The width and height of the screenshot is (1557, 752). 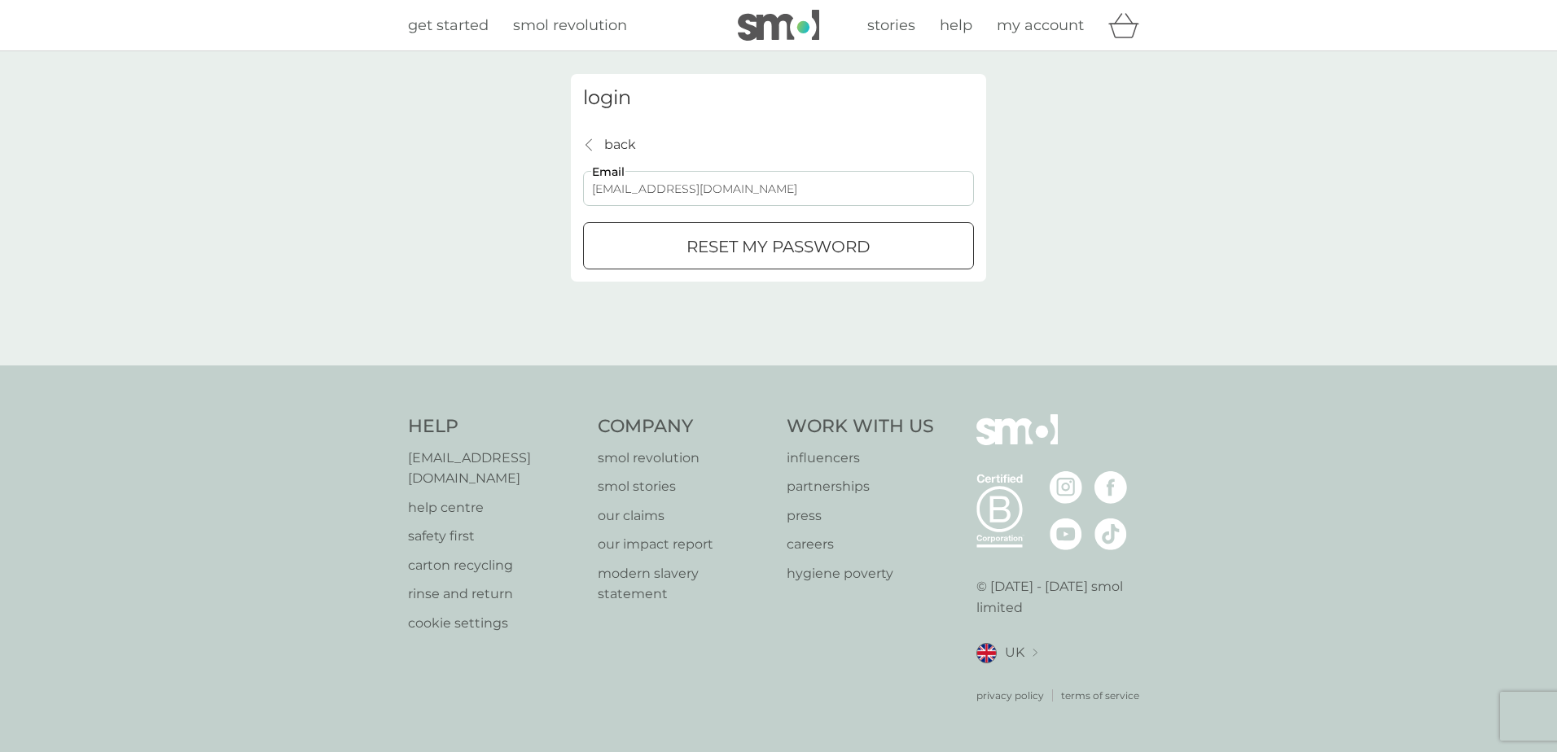 What do you see at coordinates (891, 25) in the screenshot?
I see `a: stories` at bounding box center [891, 25].